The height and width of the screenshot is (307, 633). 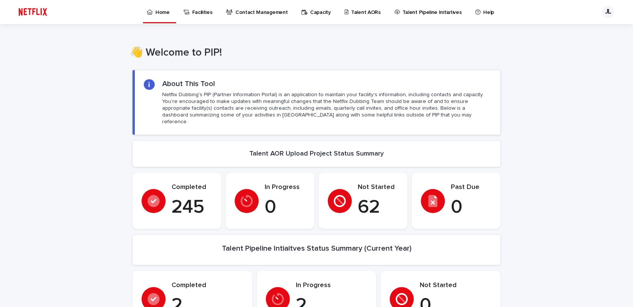 What do you see at coordinates (33, 12) in the screenshot?
I see `img: ifQbXi3ZQGMSEF7WDB7W` at bounding box center [33, 12].